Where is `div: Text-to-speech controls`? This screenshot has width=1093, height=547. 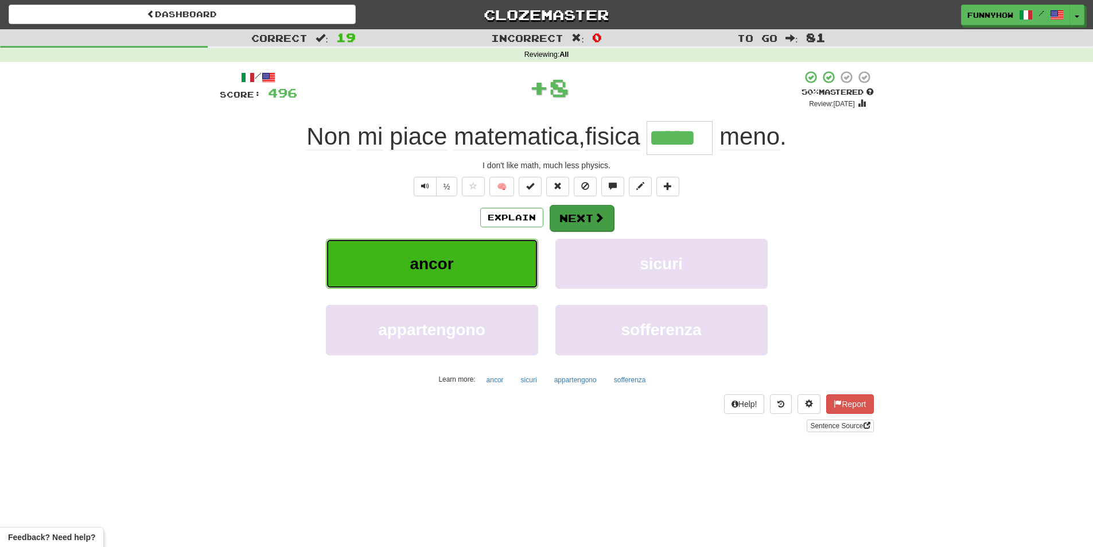
div: Text-to-speech controls is located at coordinates (434, 186).